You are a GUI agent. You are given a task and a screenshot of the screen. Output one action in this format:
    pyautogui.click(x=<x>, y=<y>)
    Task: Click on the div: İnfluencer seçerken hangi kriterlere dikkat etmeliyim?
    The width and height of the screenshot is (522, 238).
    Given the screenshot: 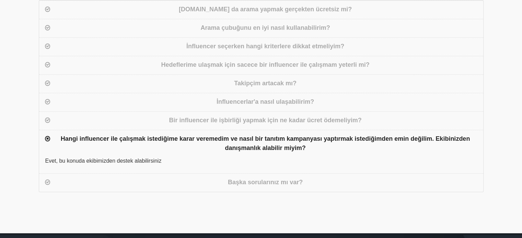 What is the action you would take?
    pyautogui.click(x=265, y=47)
    